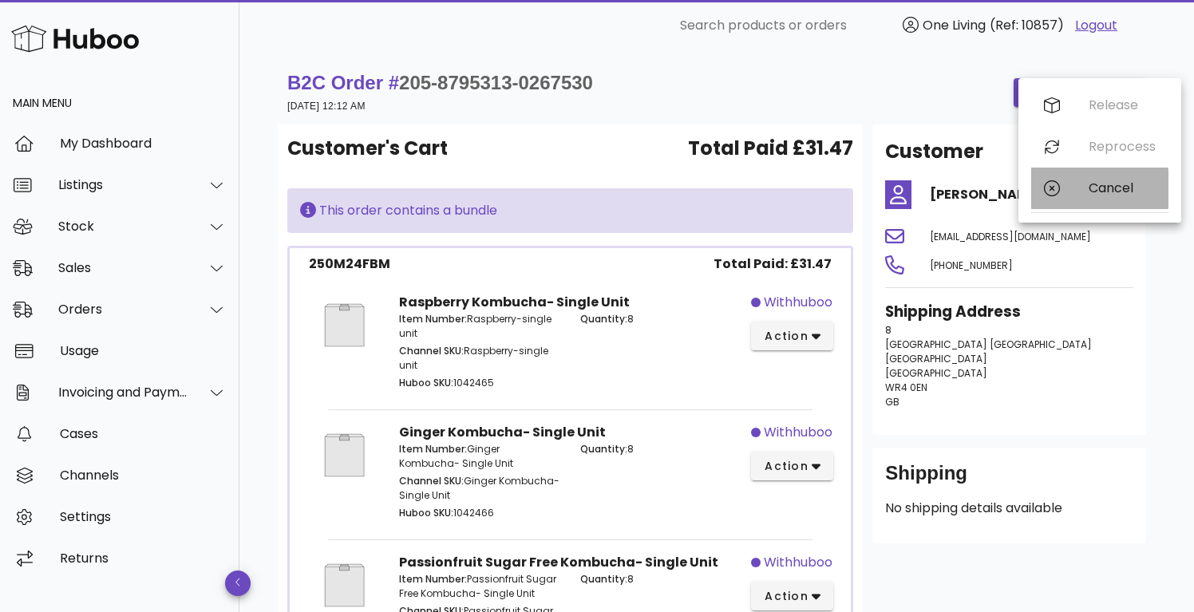 This screenshot has width=1194, height=612. Describe the element at coordinates (123, 267) in the screenshot. I see `div: Sales` at that location.